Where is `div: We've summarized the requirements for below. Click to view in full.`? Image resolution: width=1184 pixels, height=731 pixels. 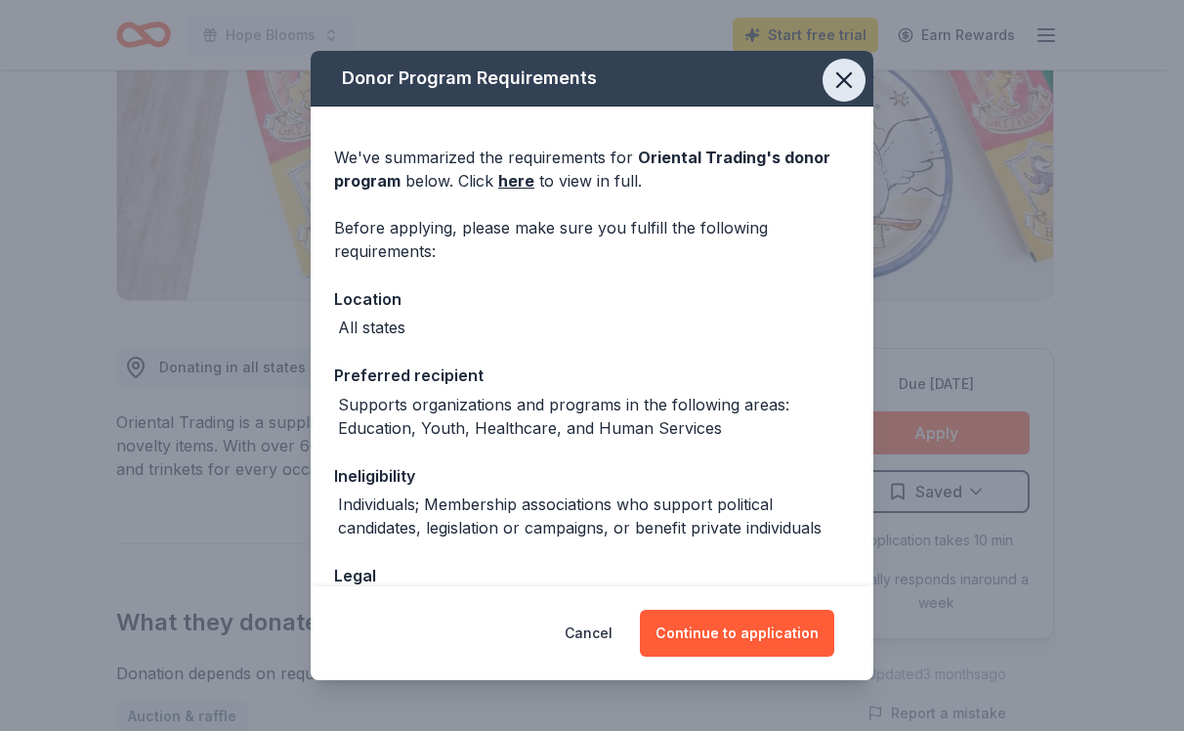 div: We've summarized the requirements for below. Click to view in full. is located at coordinates (592, 169).